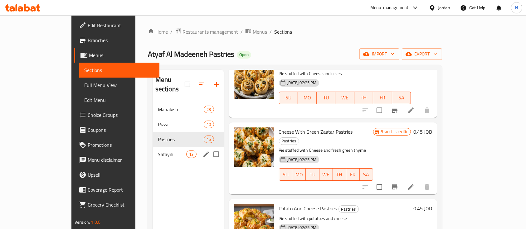 The width and height of the screenshot is (526, 229). What do you see at coordinates (191, 54) in the screenshot?
I see `span: Atyaf Al Madeeneh Pastries` at bounding box center [191, 54].